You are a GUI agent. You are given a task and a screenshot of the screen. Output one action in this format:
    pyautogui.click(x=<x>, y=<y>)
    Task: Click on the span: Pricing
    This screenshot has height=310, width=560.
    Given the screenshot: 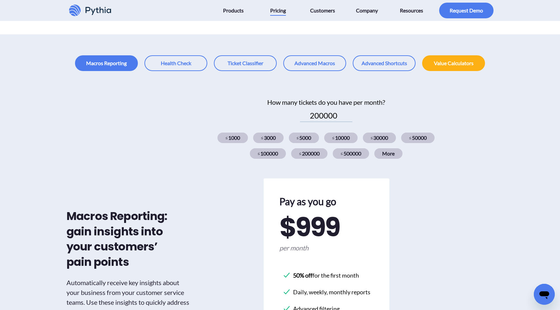 What is the action you would take?
    pyautogui.click(x=278, y=10)
    